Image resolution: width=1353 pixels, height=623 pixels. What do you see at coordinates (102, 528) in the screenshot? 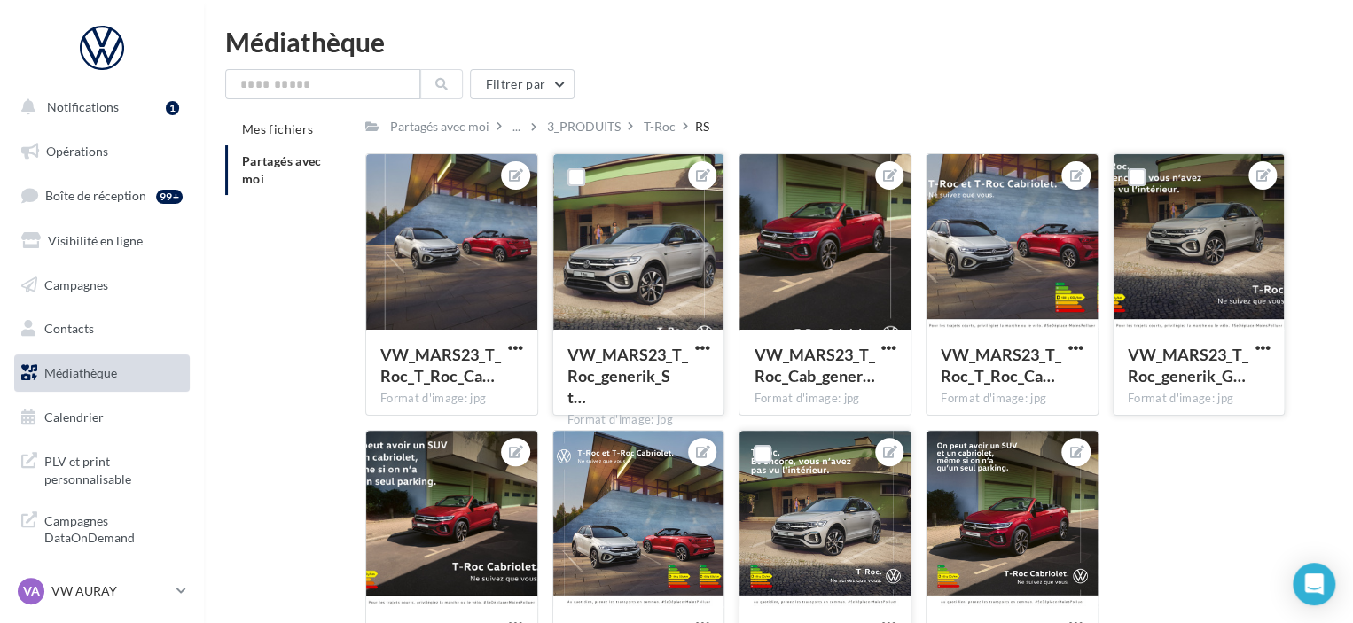
I see `a: Campagnes DataOnDemand` at bounding box center [102, 528].